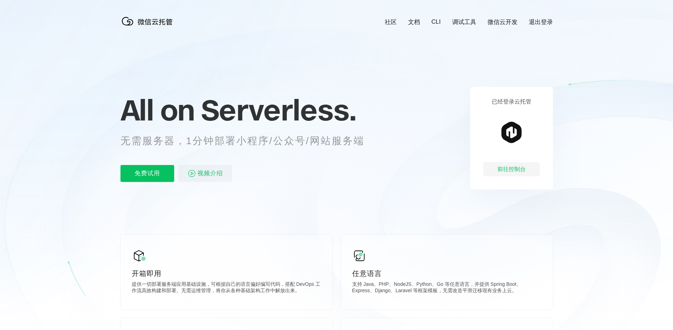 The height and width of the screenshot is (330, 673). What do you see at coordinates (157, 110) in the screenshot?
I see `span: All on` at bounding box center [157, 110].